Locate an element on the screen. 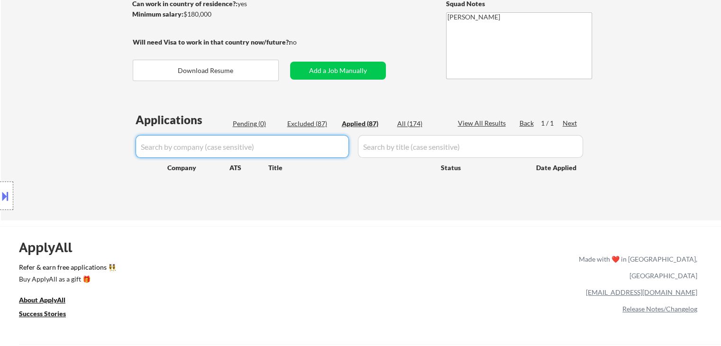  div: no is located at coordinates (303, 42).